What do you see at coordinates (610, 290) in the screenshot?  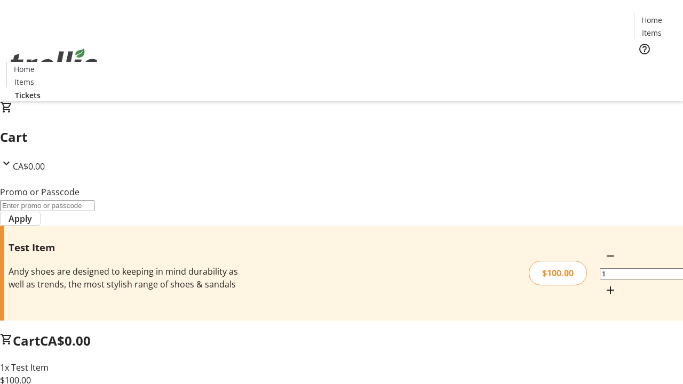 I see `button: Increment by one` at bounding box center [610, 290].